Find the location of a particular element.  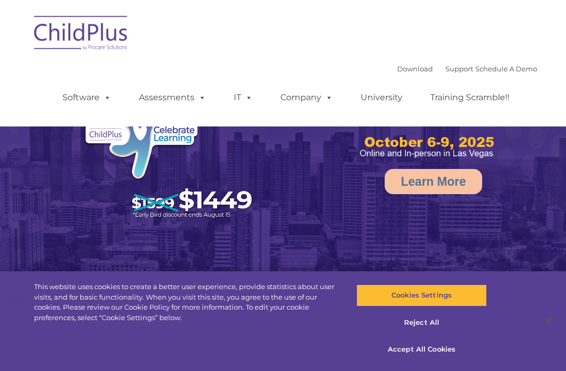

a: Support is located at coordinates (459, 69).